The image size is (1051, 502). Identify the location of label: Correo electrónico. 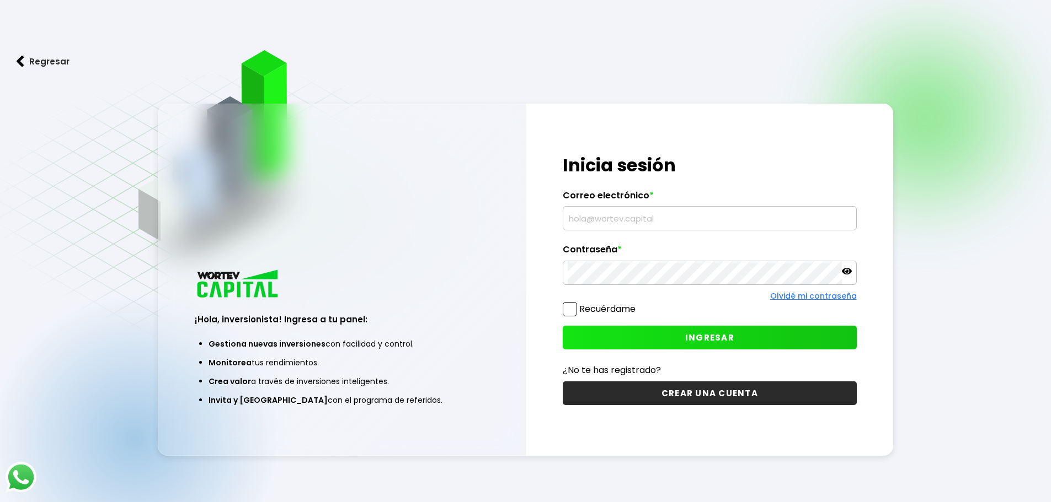
(709, 199).